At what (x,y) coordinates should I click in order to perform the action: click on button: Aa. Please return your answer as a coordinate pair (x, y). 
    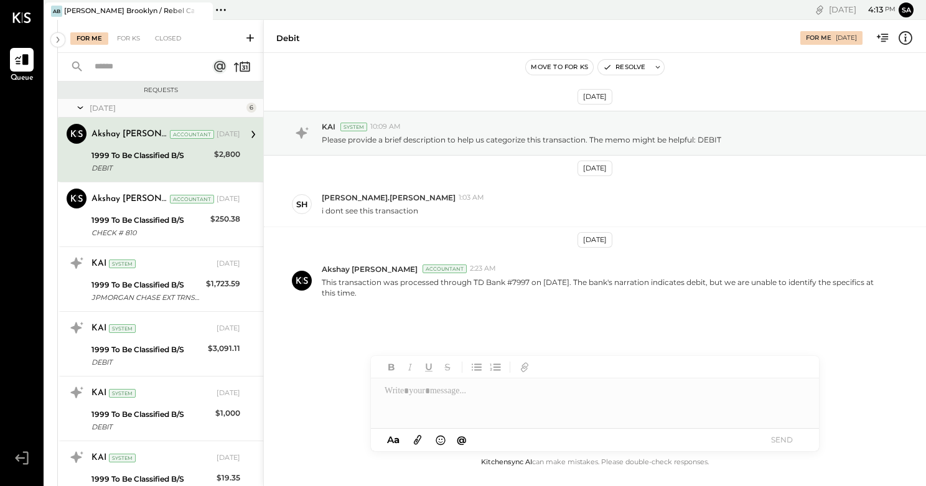
    Looking at the image, I should click on (393, 440).